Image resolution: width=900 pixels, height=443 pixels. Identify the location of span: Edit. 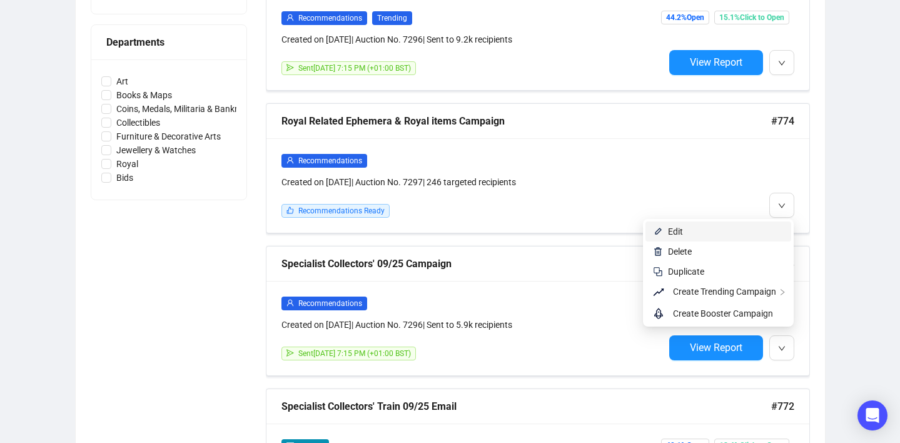
(676, 232).